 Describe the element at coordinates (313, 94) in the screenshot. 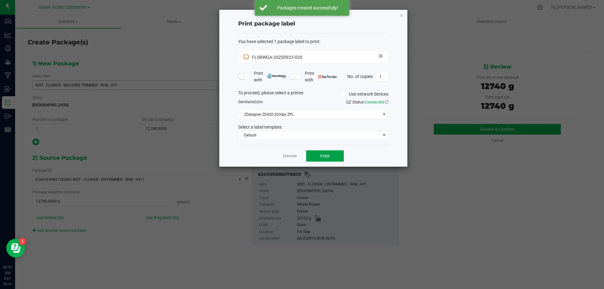

I see `div: To proceed, please select a printer.` at that location.